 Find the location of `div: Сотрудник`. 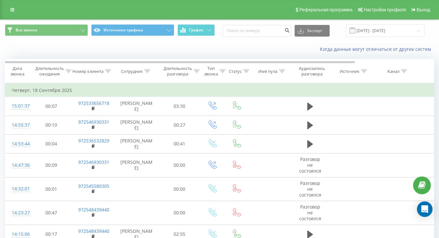

div: Сотрудник is located at coordinates (132, 71).